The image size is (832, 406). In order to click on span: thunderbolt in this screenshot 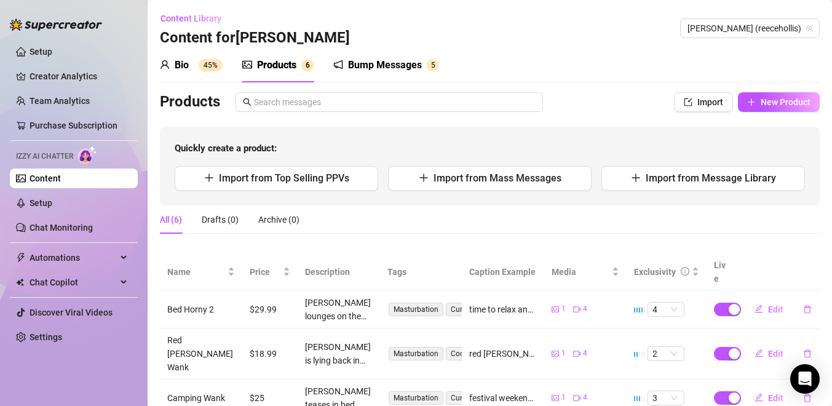, I will do `click(21, 258)`.